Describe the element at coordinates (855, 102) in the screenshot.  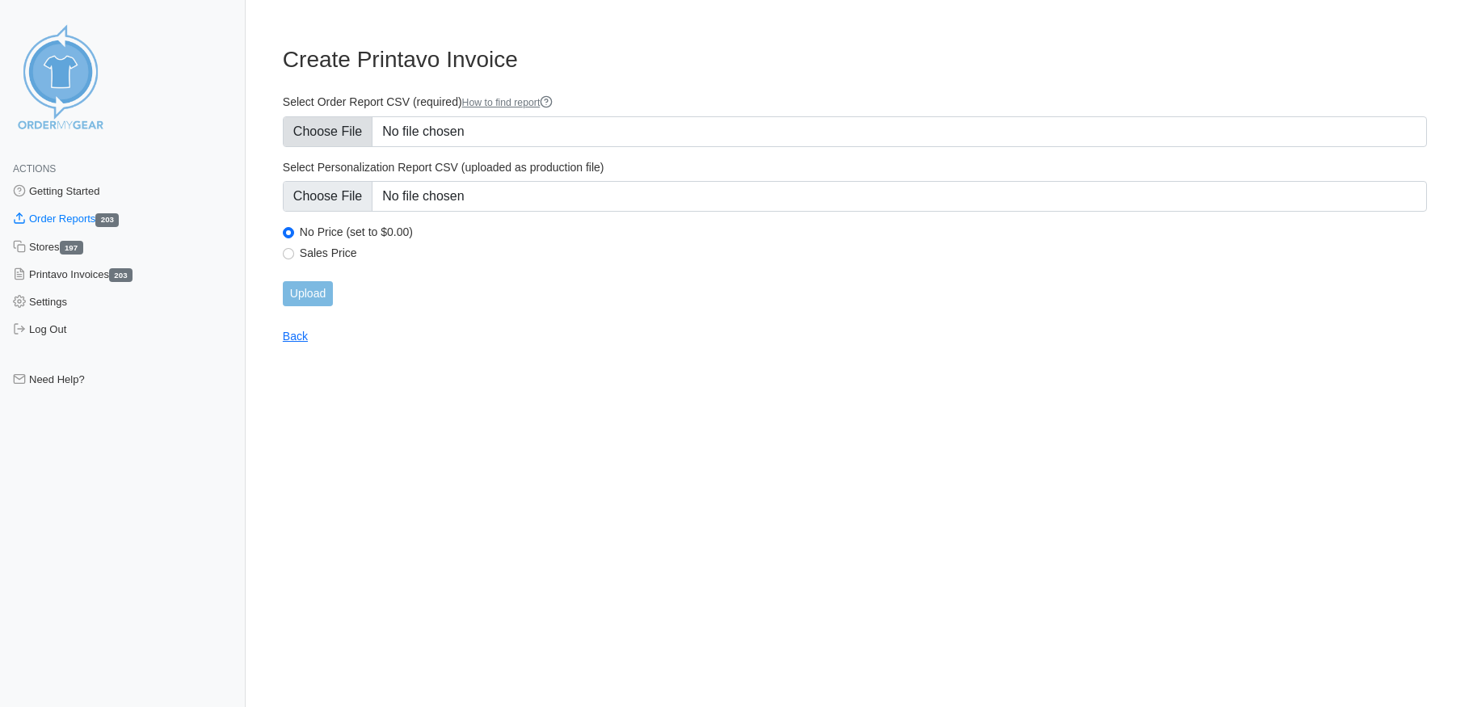
I see `label: Select Order Report CSV (required)` at that location.